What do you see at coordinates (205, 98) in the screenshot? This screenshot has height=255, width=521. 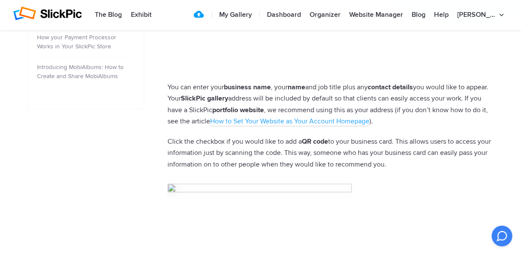 I see `strong: SlickPic gallery` at bounding box center [205, 98].